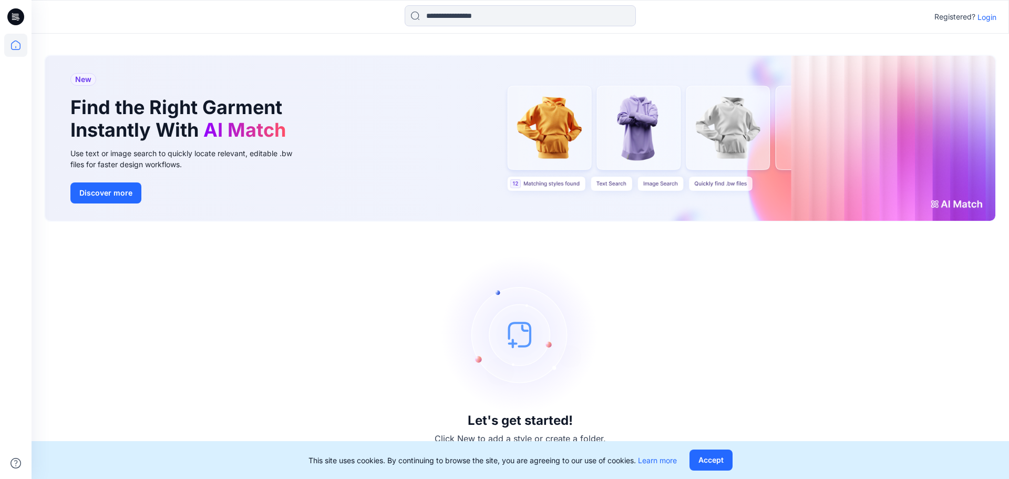  Describe the element at coordinates (987, 17) in the screenshot. I see `p: Login` at that location.